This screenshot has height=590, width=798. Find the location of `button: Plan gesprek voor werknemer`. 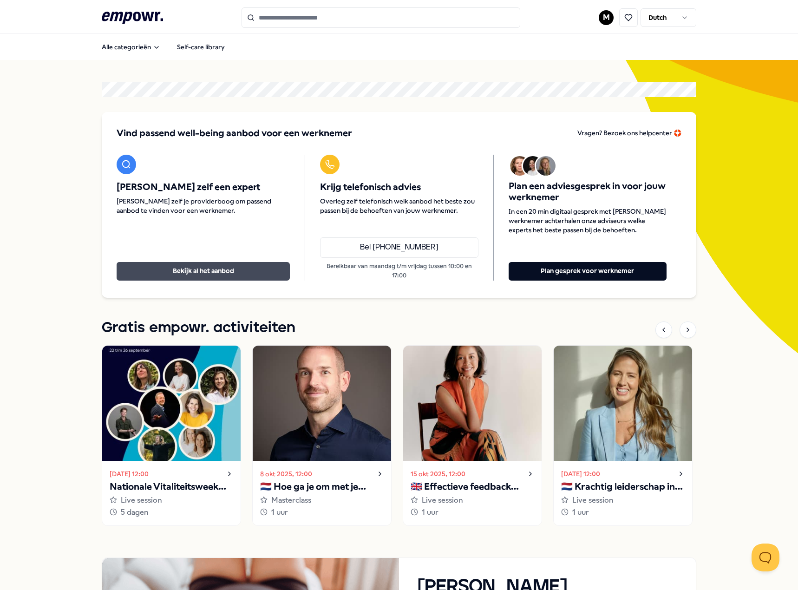

button: Plan gesprek voor werknemer is located at coordinates (587, 271).